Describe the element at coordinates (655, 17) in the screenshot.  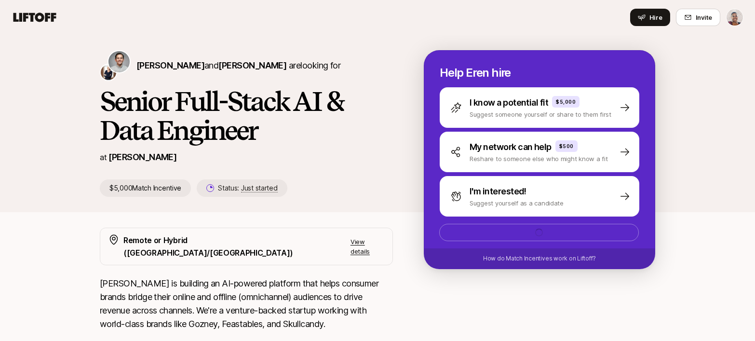
I see `span: Hire` at that location.